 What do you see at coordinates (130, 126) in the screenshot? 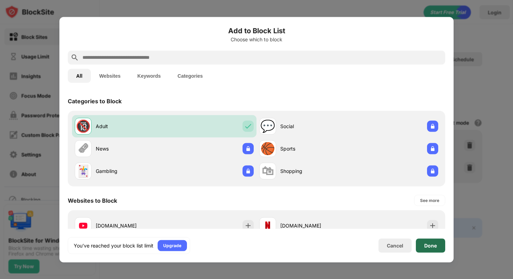
I see `div: Adult` at bounding box center [130, 126].